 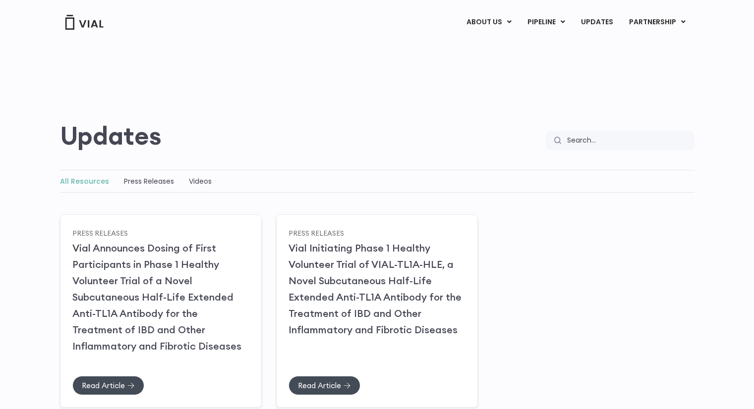 What do you see at coordinates (84, 22) in the screenshot?
I see `img: Vial Logo` at bounding box center [84, 22].